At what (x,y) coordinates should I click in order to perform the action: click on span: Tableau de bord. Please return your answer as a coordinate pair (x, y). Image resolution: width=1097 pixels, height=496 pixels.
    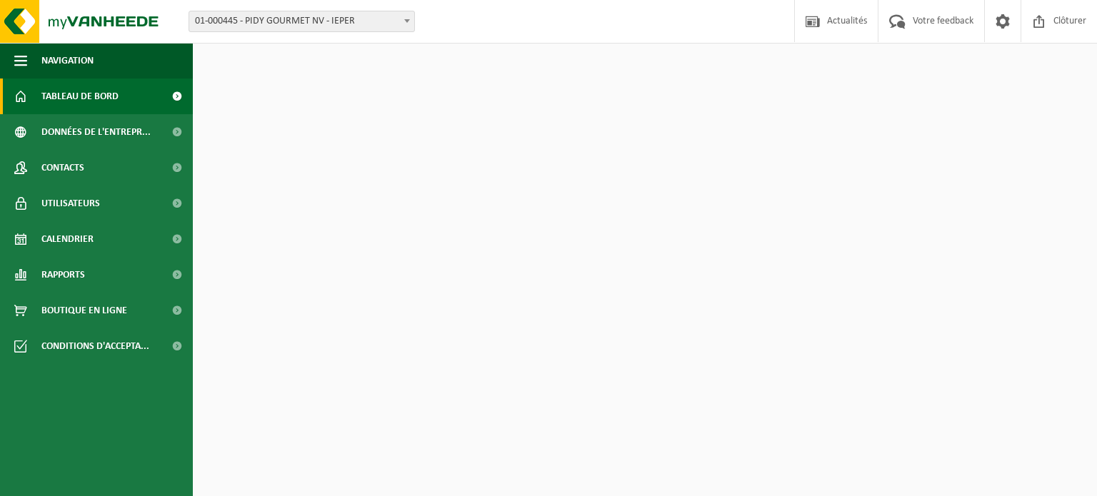
    Looking at the image, I should click on (80, 96).